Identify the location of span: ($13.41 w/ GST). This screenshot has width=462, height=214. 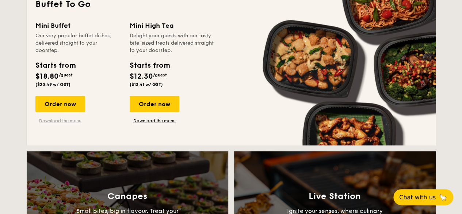
(146, 84).